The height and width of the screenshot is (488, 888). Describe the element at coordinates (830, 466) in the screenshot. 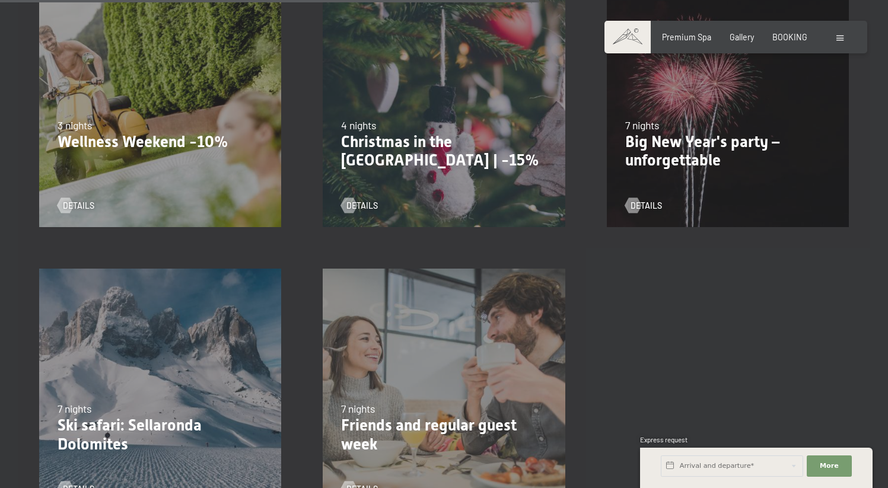

I see `button: More` at that location.